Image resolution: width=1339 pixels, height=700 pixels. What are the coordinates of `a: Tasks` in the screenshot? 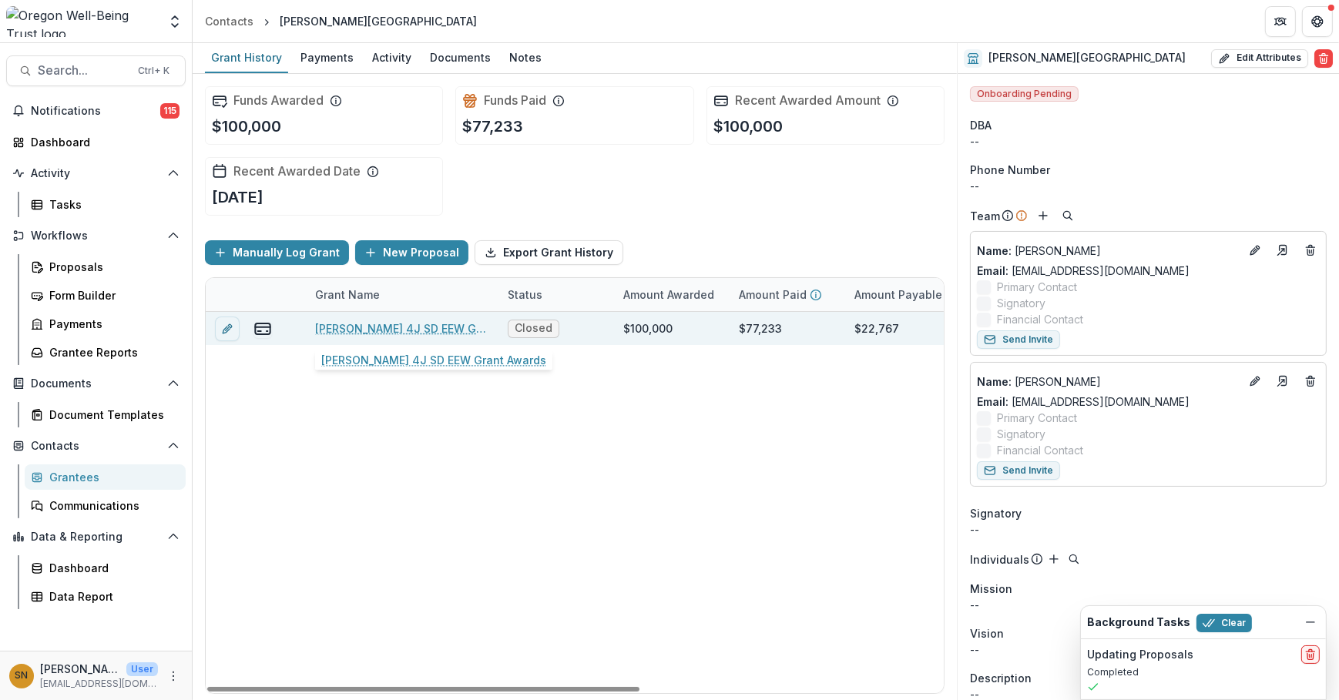 It's located at (105, 204).